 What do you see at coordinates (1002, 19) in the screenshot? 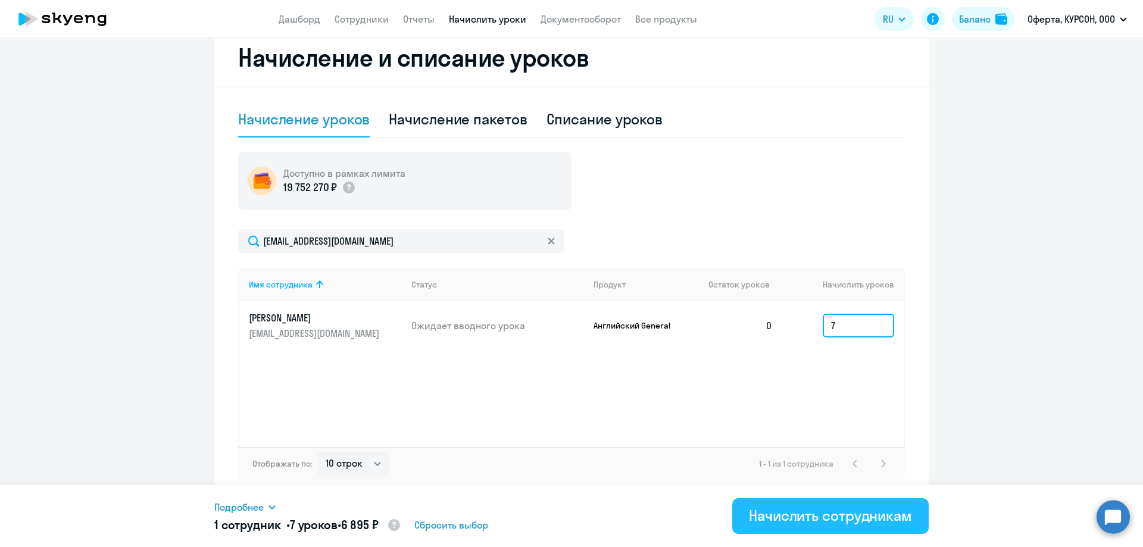
I see `img: balance` at bounding box center [1002, 19].